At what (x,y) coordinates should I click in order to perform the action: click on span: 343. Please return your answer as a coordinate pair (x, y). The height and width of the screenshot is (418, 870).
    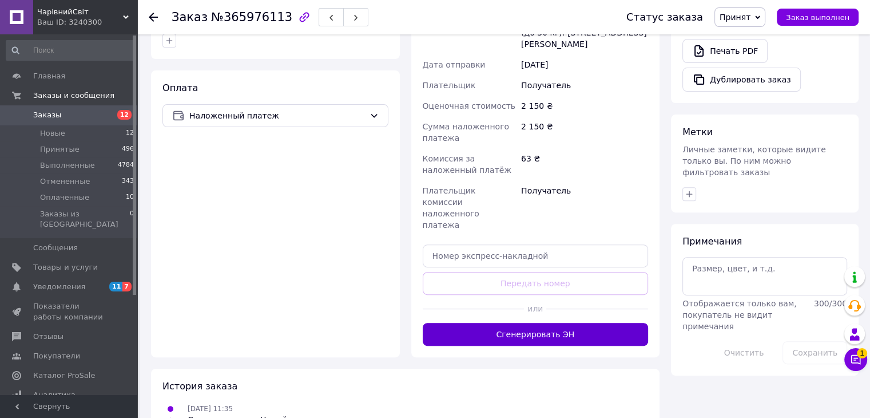
    Looking at the image, I should click on (128, 181).